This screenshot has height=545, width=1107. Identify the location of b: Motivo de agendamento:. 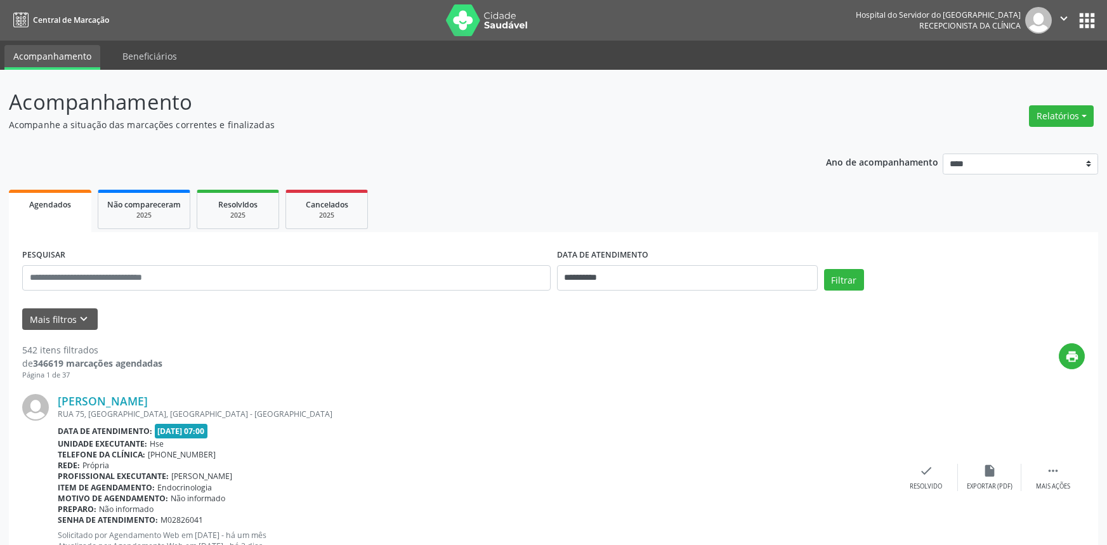
(113, 498).